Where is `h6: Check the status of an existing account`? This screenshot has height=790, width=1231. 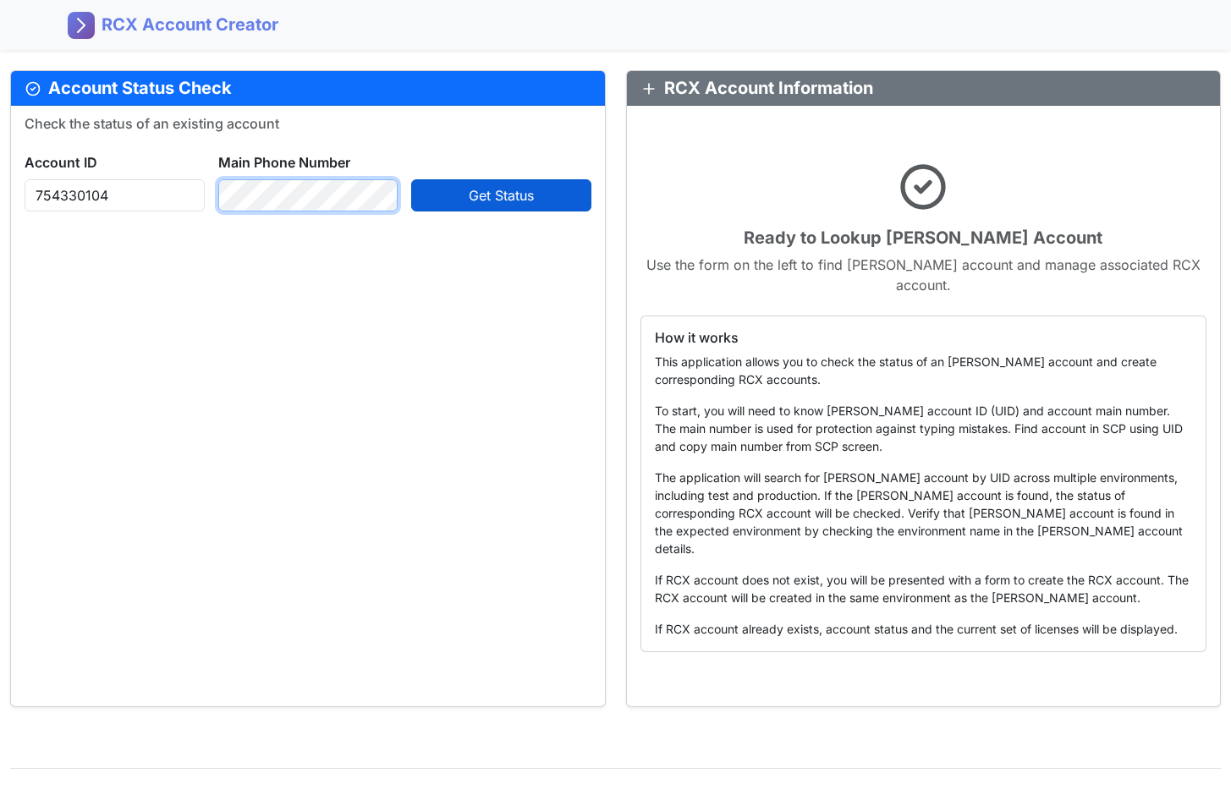 h6: Check the status of an existing account is located at coordinates (308, 124).